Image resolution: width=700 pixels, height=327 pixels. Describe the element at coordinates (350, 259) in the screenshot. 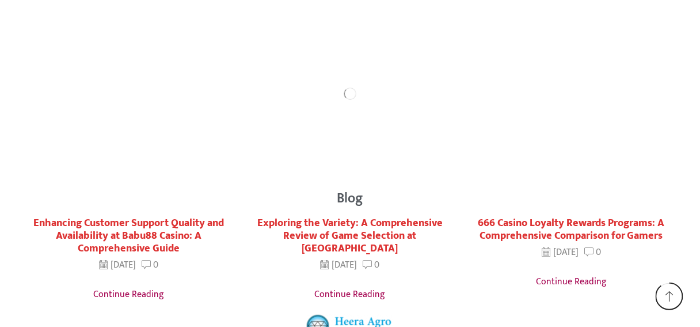

I see `div: 6 / 16` at that location.